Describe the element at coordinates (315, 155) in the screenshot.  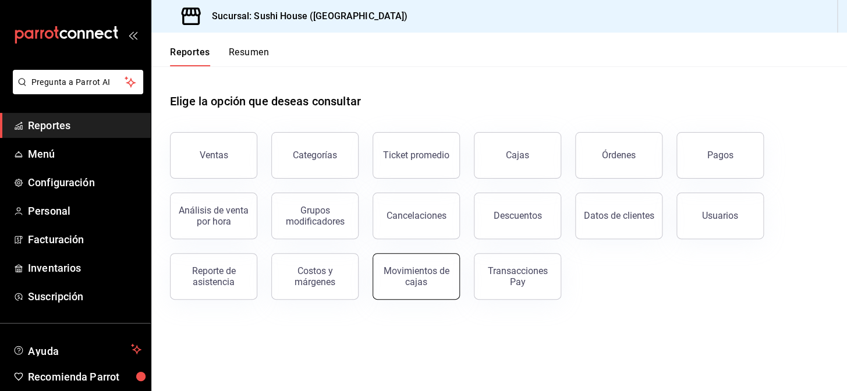
I see `div: Categorías` at that location.